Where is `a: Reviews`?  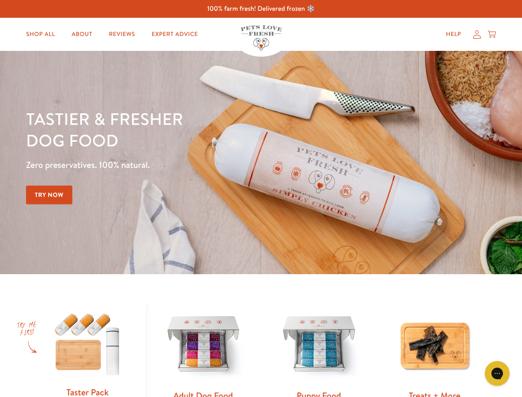
a: Reviews is located at coordinates (122, 34).